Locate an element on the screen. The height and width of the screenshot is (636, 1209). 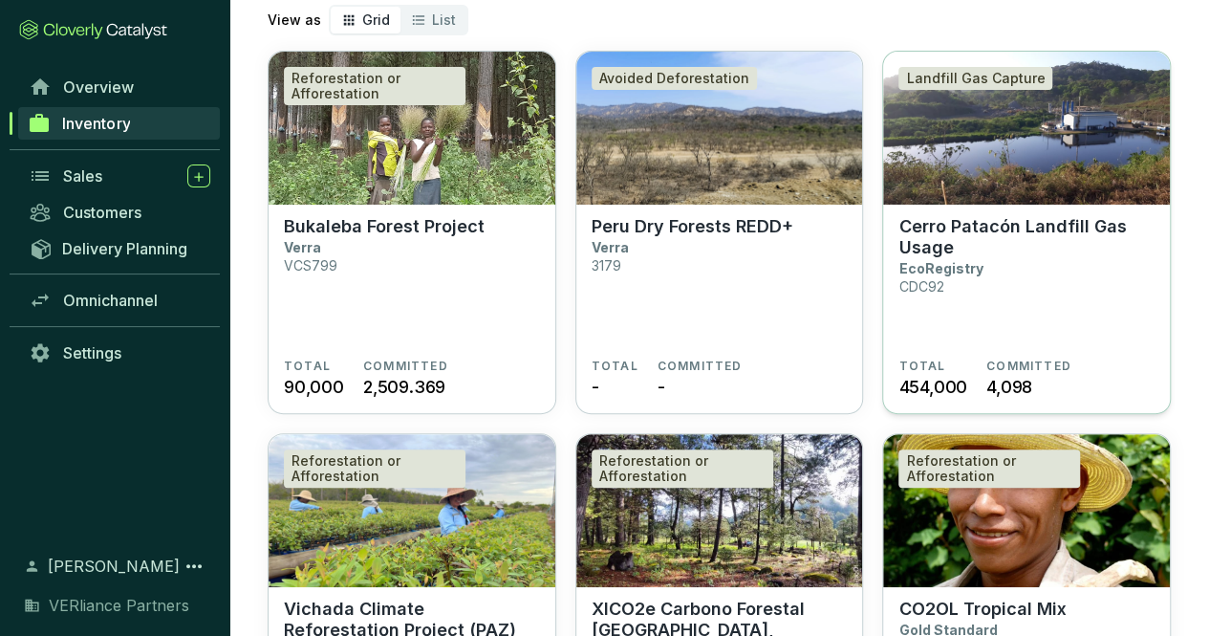
span: 4,098 is located at coordinates (1009, 386).